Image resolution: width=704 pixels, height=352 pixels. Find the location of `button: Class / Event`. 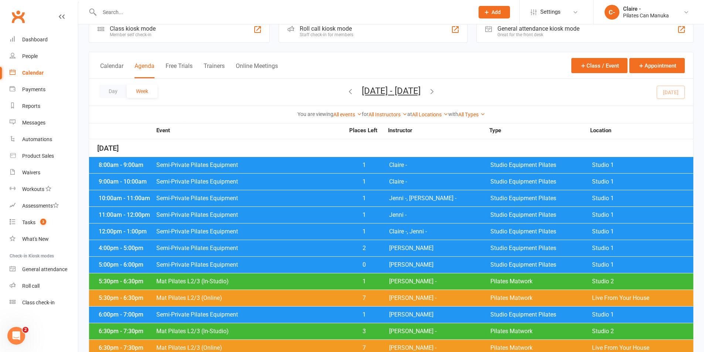

button: Class / Event is located at coordinates (600, 65).